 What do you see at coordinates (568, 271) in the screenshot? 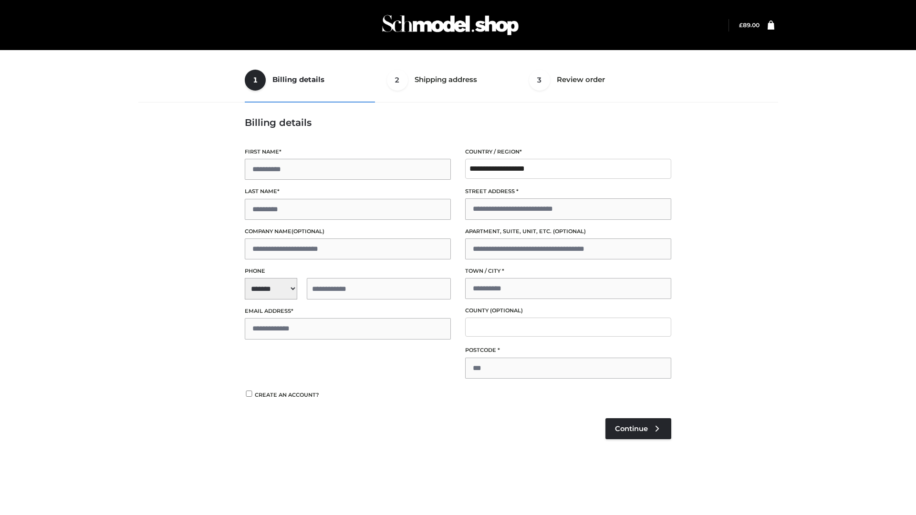
I see `label: Town / City` at bounding box center [568, 271].